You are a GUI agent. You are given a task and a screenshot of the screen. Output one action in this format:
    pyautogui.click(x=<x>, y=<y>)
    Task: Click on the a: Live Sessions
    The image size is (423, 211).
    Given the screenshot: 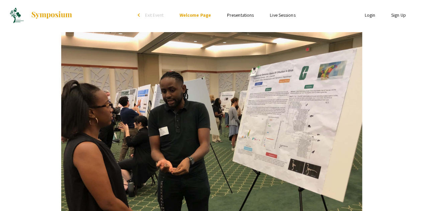 What is the action you would take?
    pyautogui.click(x=283, y=15)
    